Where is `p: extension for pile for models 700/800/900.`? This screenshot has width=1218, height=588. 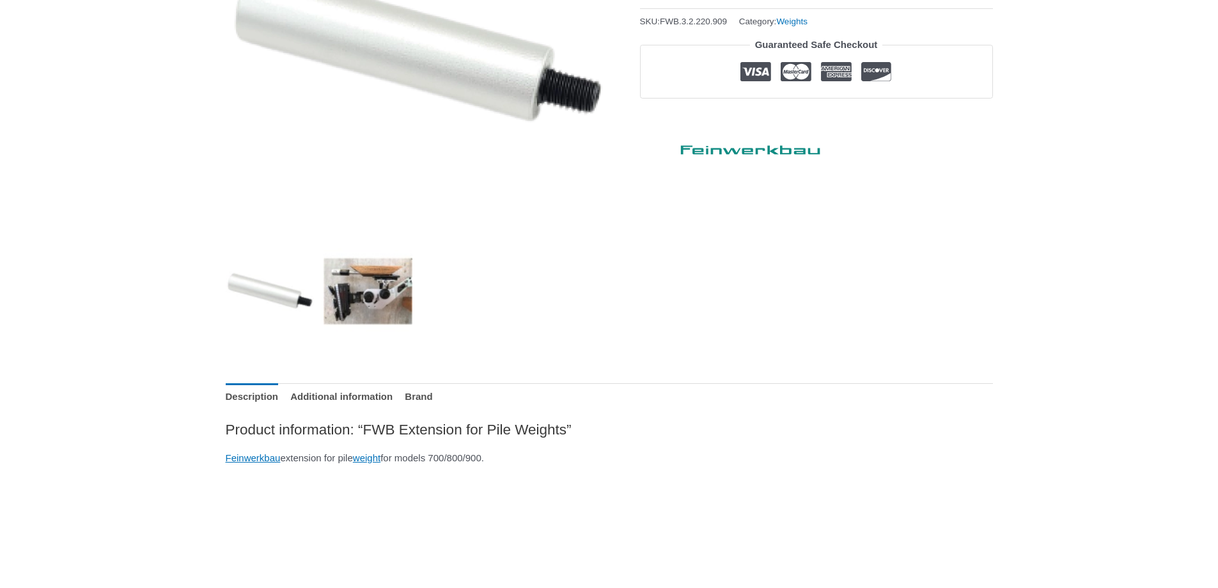 p: extension for pile for models 700/800/900. is located at coordinates (610, 458).